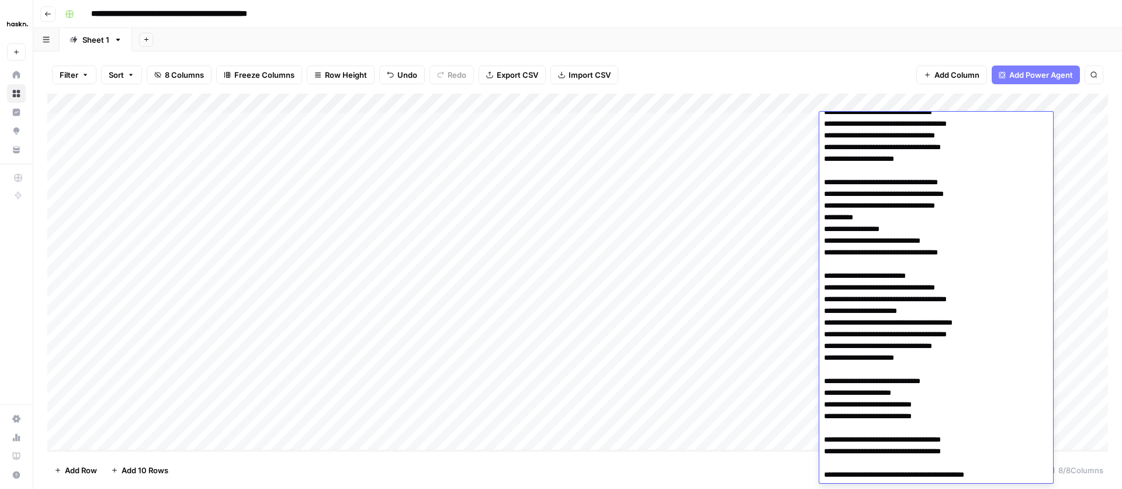 The image size is (1122, 489). I want to click on span: Add Row, so click(81, 470).